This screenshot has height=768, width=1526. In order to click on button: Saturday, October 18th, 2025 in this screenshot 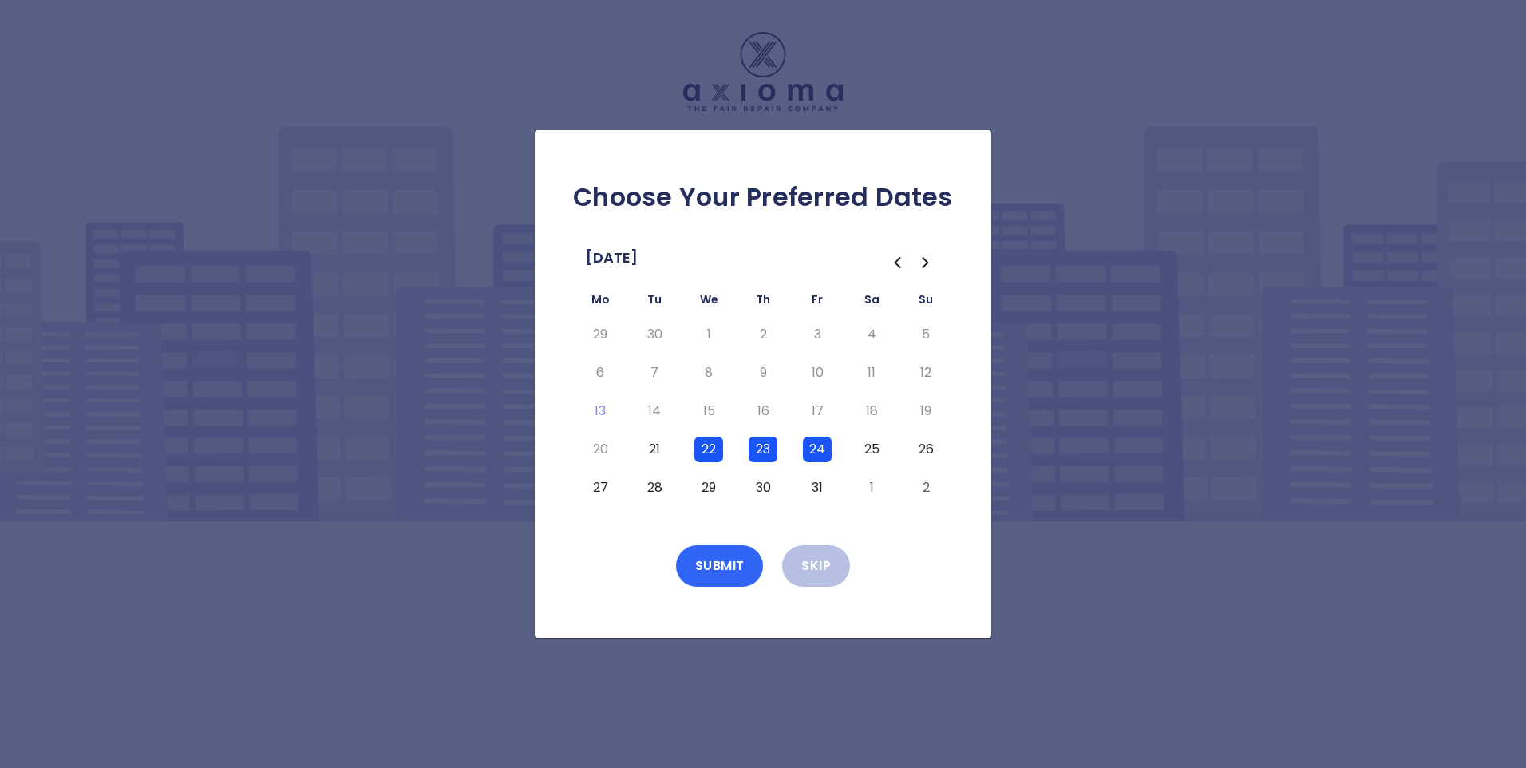, I will do `click(871, 411)`.